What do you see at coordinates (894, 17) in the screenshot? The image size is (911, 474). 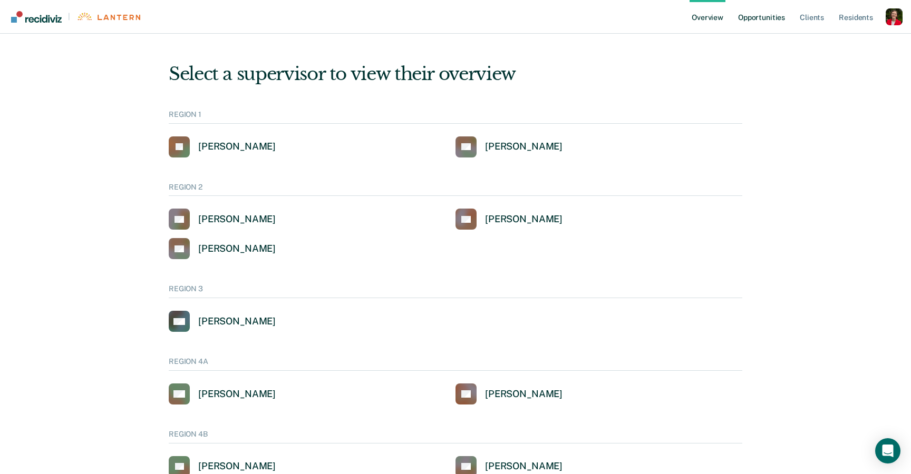 I see `button: Profile dropdown button` at bounding box center [894, 17].